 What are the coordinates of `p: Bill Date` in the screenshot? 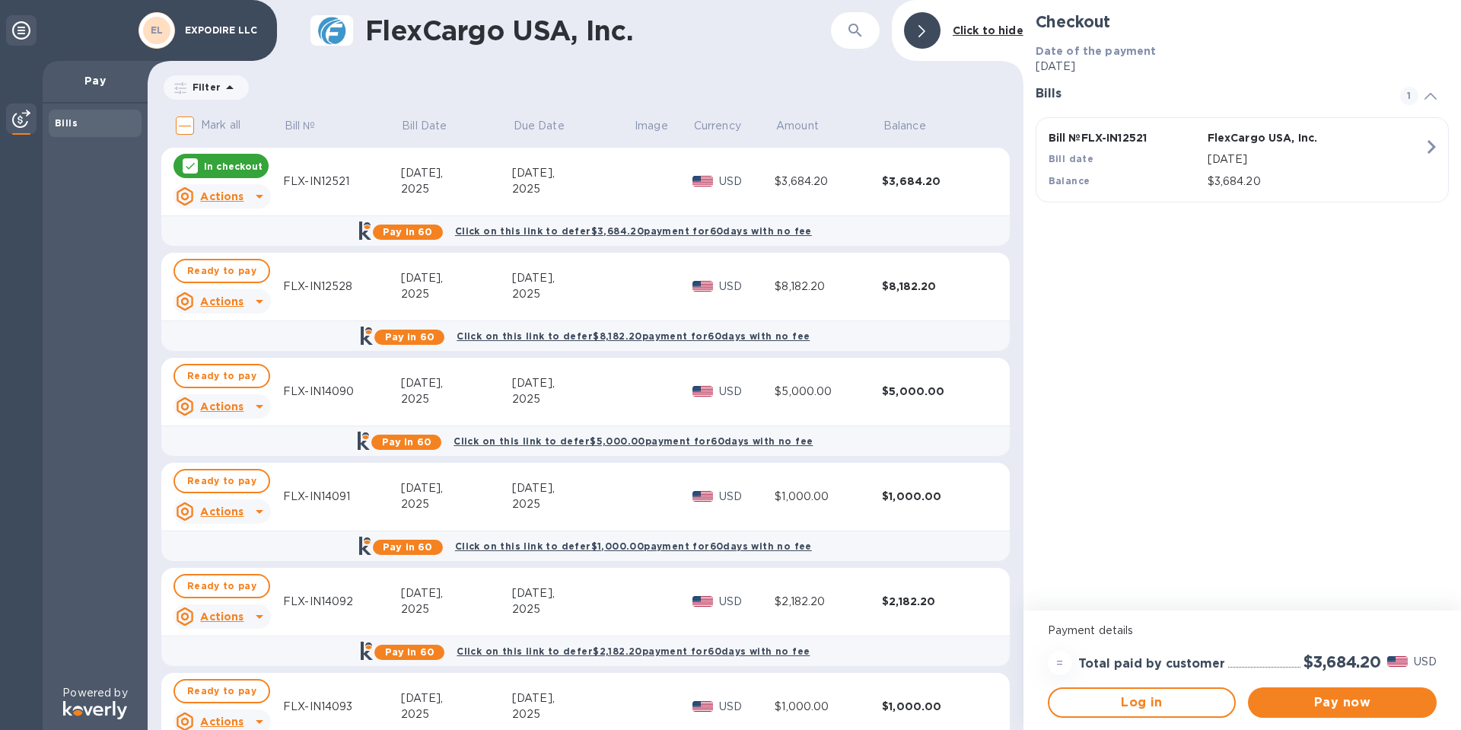 It's located at (424, 126).